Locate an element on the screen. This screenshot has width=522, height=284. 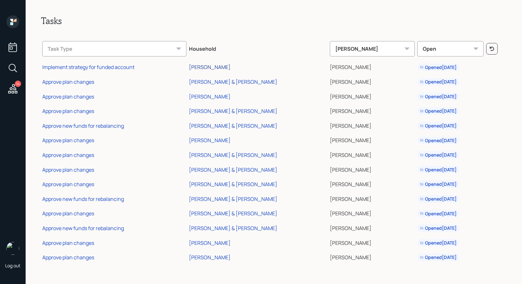
th: Household is located at coordinates (258, 48).